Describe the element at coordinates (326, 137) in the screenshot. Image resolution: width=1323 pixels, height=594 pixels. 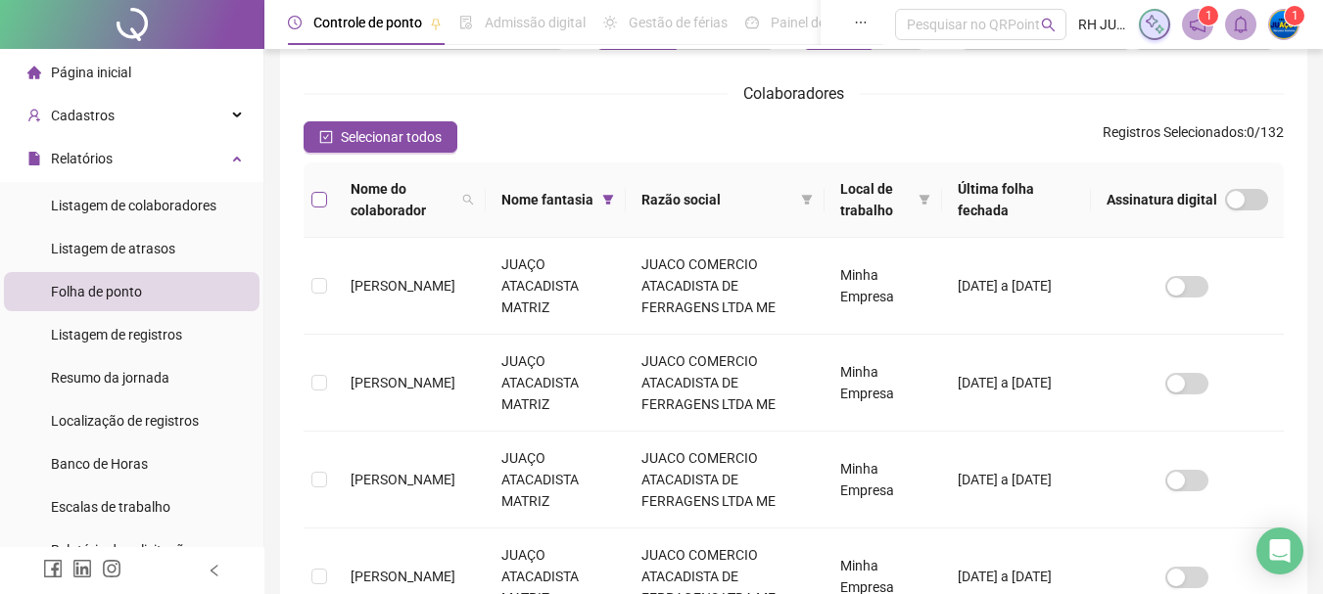
I see `span: check-square` at that location.